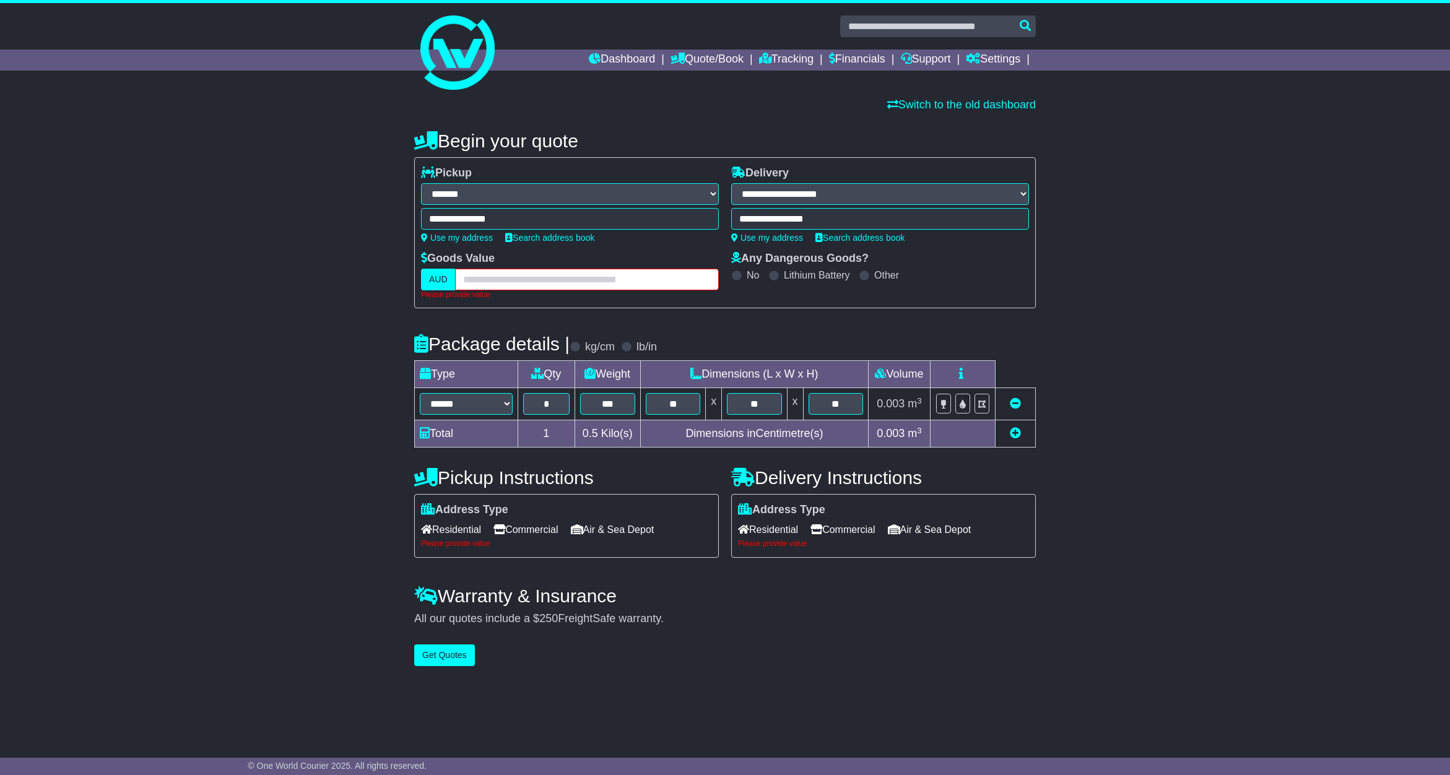 The width and height of the screenshot is (1450, 775). I want to click on label: Pickup, so click(447, 173).